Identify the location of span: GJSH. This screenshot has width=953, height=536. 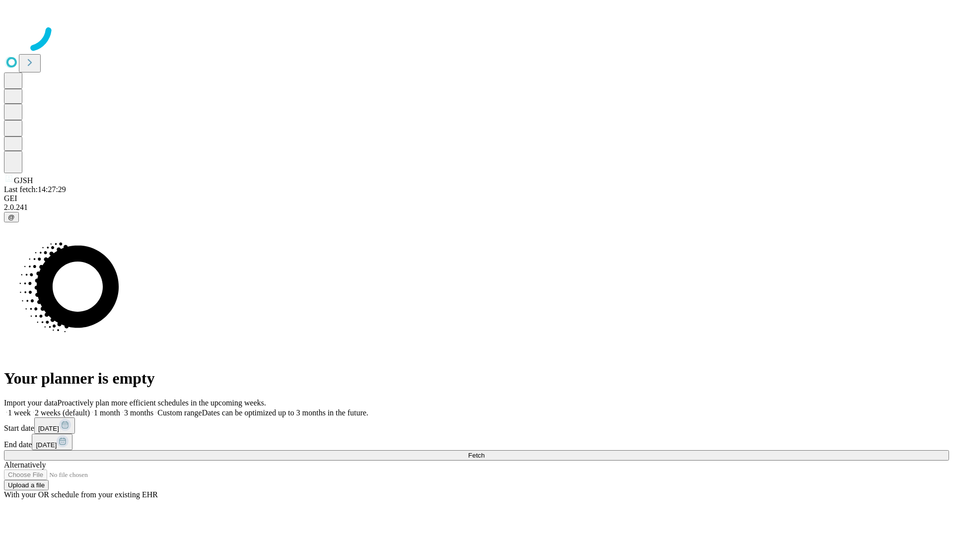
(23, 180).